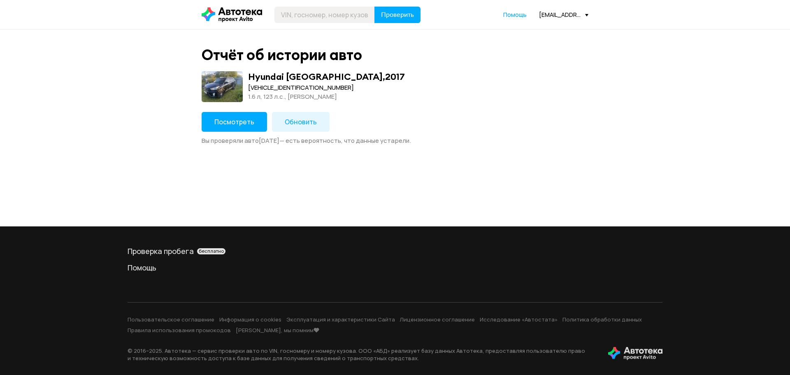 The image size is (790, 375). I want to click on a: Пользовательское соглашение, so click(171, 319).